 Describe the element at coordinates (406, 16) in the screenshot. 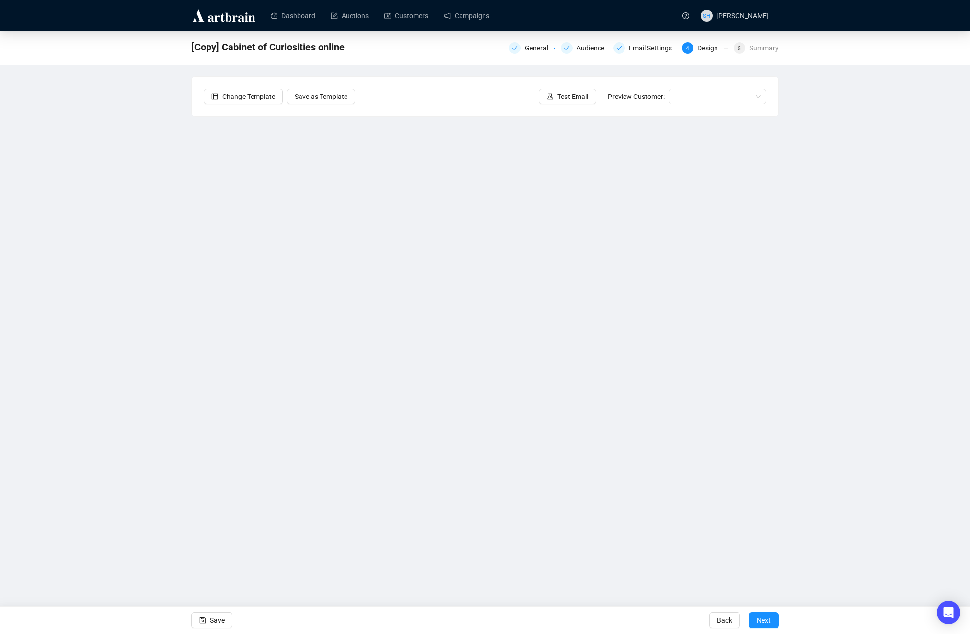

I see `a: Customers` at that location.